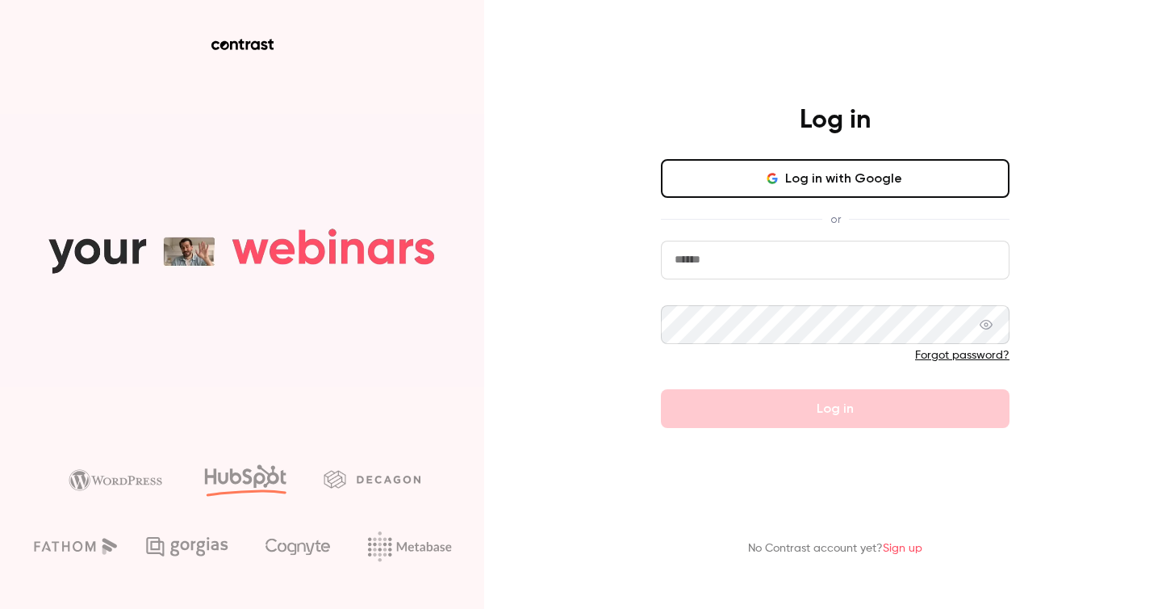 This screenshot has height=609, width=1162. What do you see at coordinates (835, 548) in the screenshot?
I see `p: No Contrast account yet?` at bounding box center [835, 548].